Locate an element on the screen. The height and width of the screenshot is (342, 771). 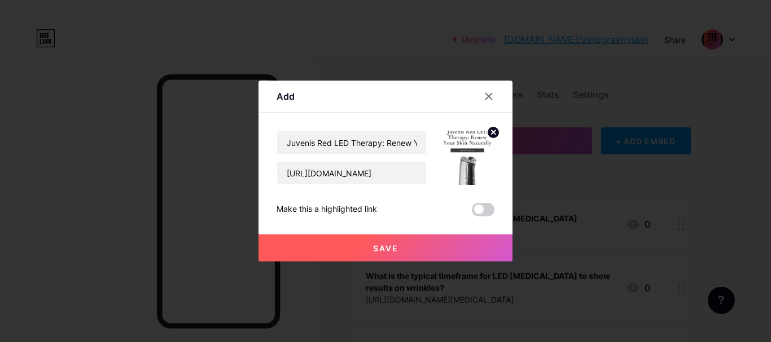
img: link_thumbnail is located at coordinates (467, 158).